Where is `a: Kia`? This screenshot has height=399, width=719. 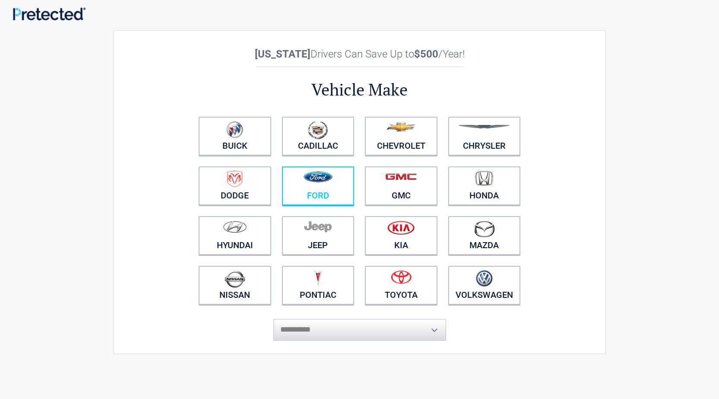 a: Kia is located at coordinates (401, 235).